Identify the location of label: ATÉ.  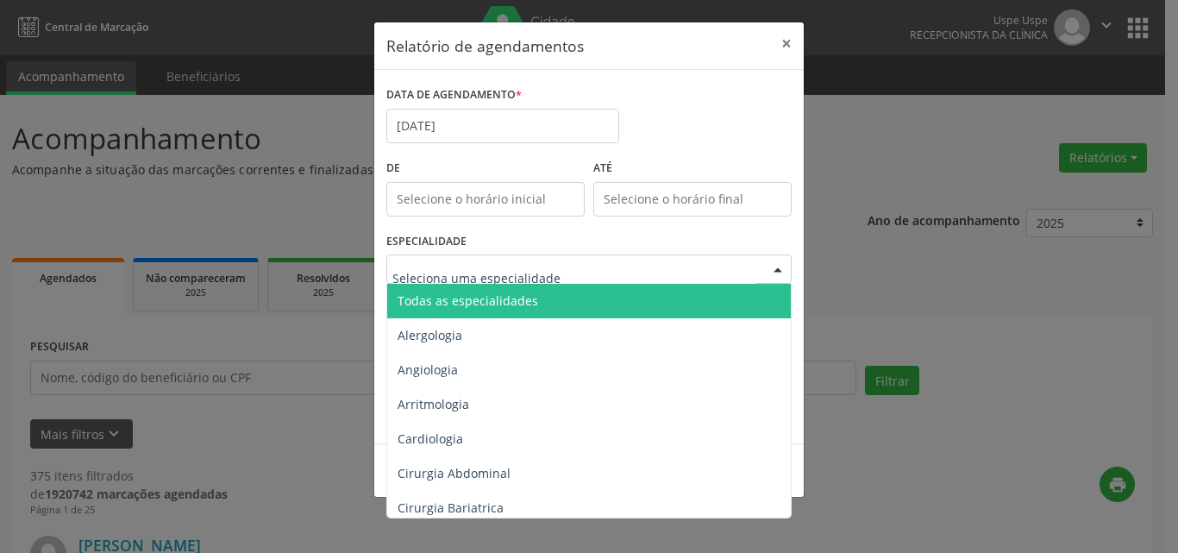
(693, 168).